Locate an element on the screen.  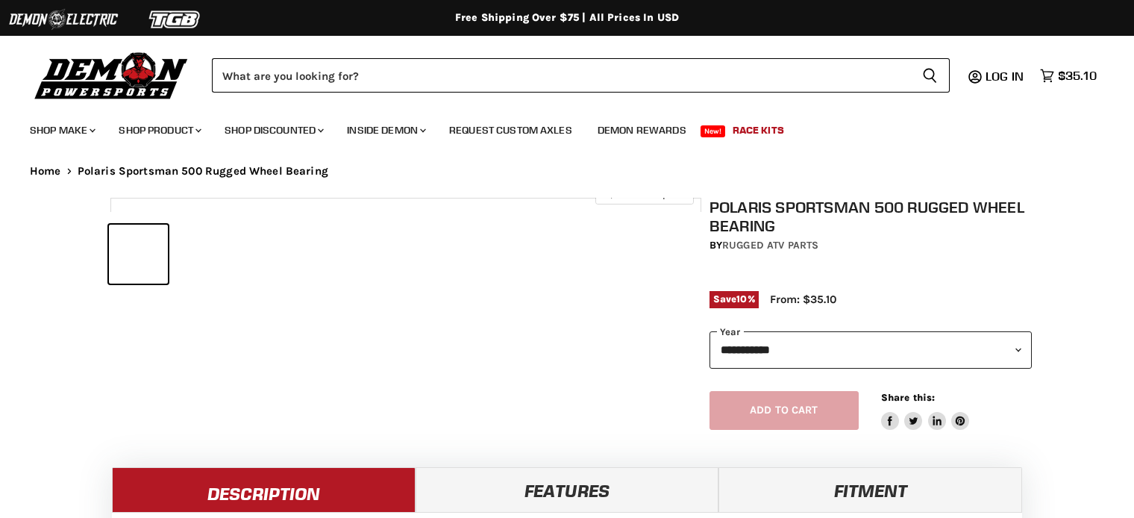
form: Product is located at coordinates (581, 75).